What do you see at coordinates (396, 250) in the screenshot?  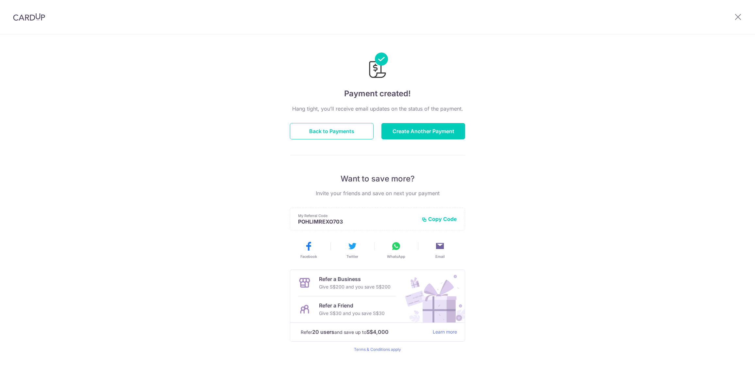 I see `button: WhatsApp` at bounding box center [396, 250].